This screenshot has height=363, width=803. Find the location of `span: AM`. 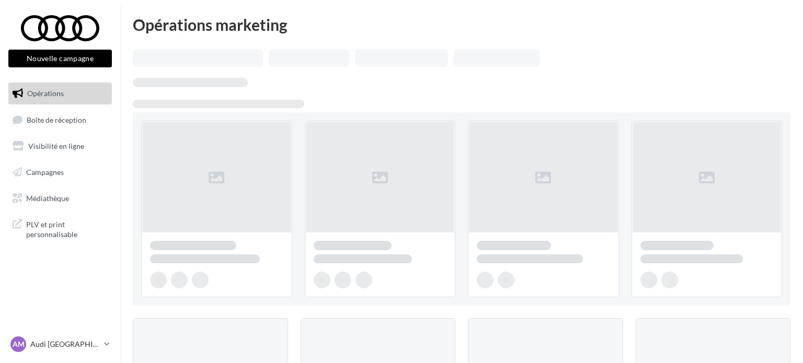

span: AM is located at coordinates (18, 345).